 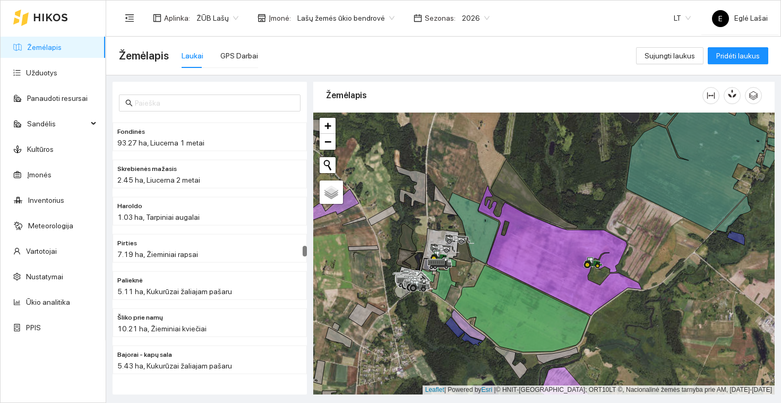 What do you see at coordinates (40, 149) in the screenshot?
I see `a: Kultūros` at bounding box center [40, 149].